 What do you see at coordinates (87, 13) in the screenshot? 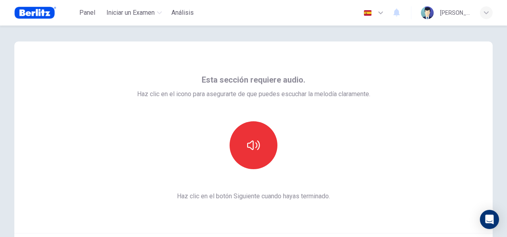
I see `button: Panel` at bounding box center [87, 13].